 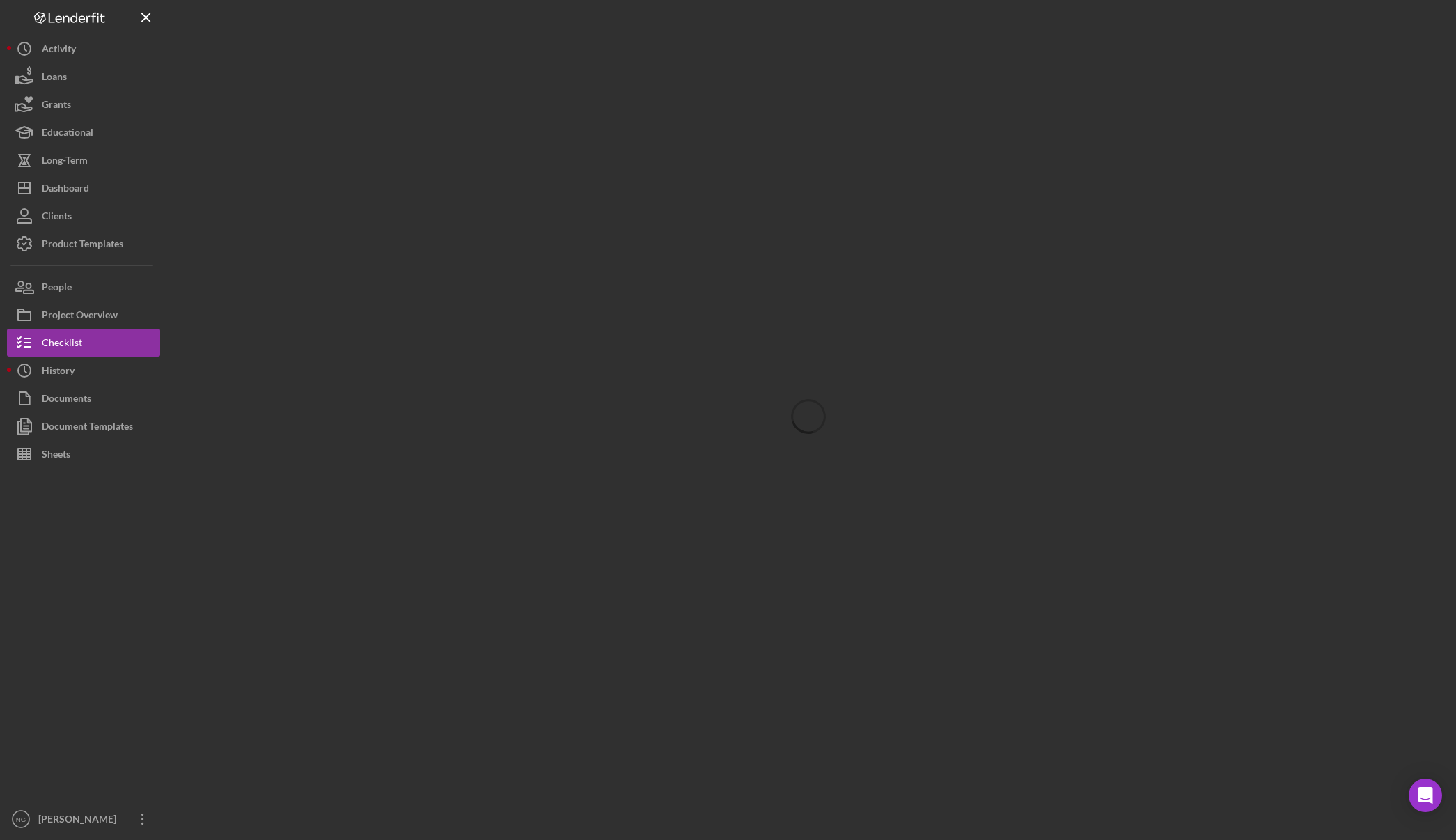 I want to click on button: Clients, so click(x=84, y=215).